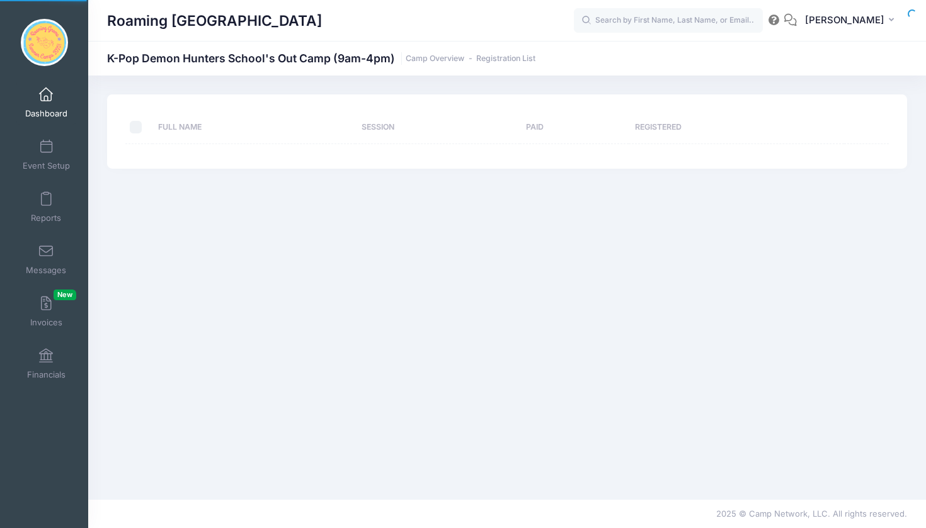 Image resolution: width=926 pixels, height=528 pixels. Describe the element at coordinates (46, 166) in the screenshot. I see `span: Event Setup` at that location.